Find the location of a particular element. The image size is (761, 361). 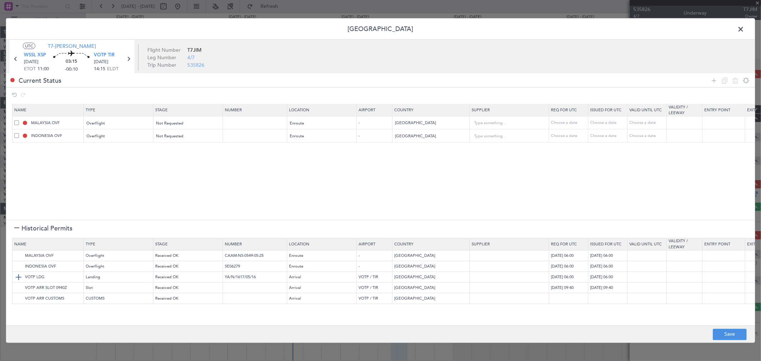

span: Valid Until Utc is located at coordinates (646, 110).